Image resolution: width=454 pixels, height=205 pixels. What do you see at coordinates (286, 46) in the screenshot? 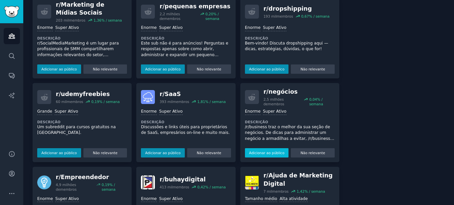
I see `font: Bem-vindo! Discuta dropshipping aqui — dicas, estratégias, dúvidas, o que for!` at bounding box center [286, 46].